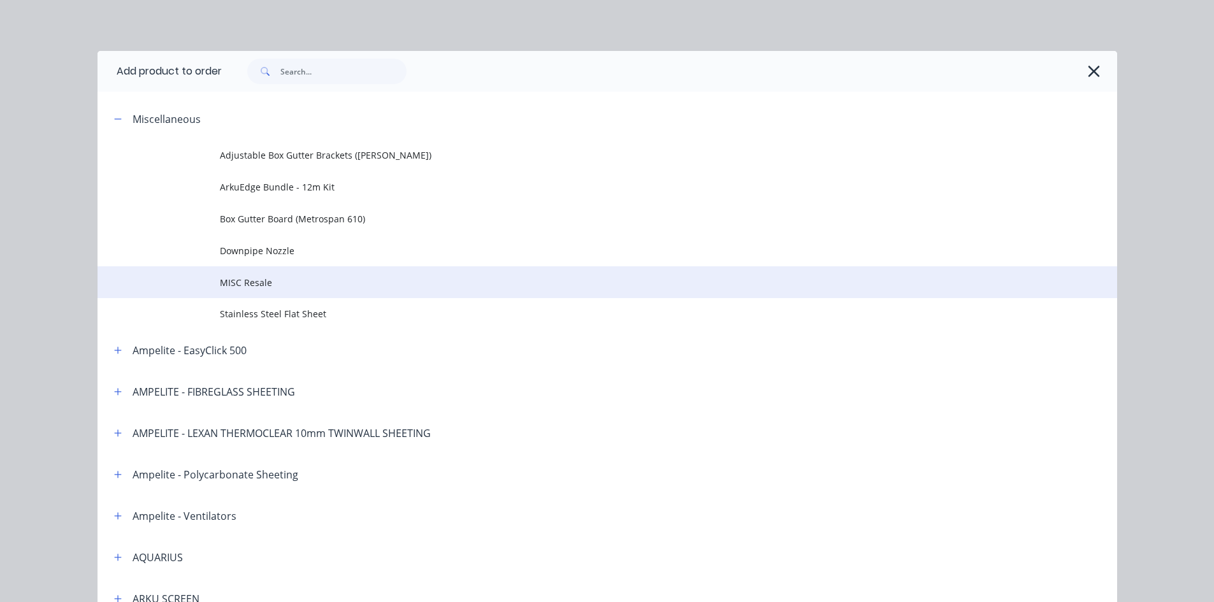 Image resolution: width=1214 pixels, height=602 pixels. Describe the element at coordinates (579, 219) in the screenshot. I see `span: Box Gutter Board (Metrospan 610)` at that location.